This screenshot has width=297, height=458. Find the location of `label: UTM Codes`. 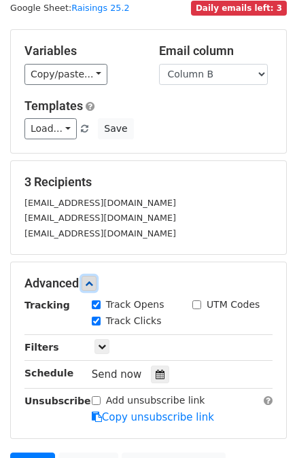

label: UTM Codes is located at coordinates (233, 304).